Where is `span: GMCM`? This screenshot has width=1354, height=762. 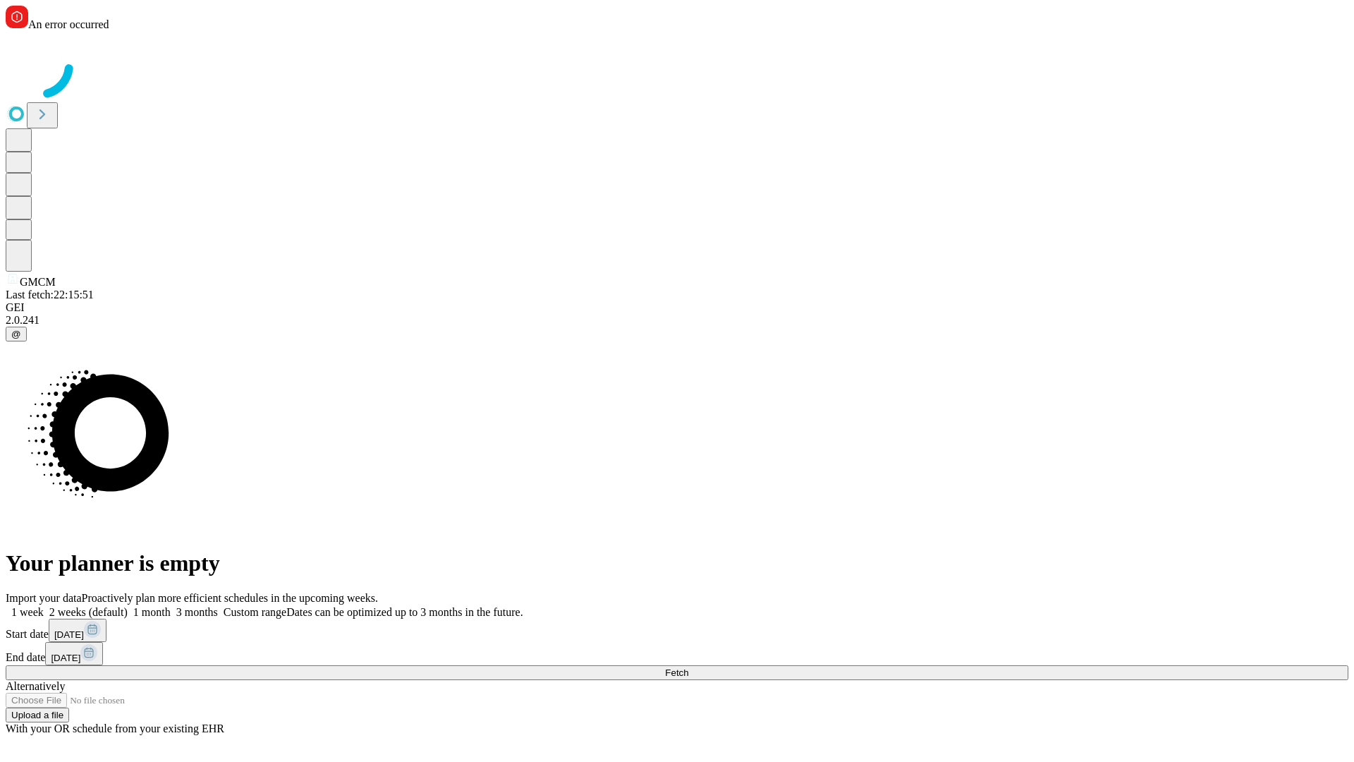 span: GMCM is located at coordinates (37, 281).